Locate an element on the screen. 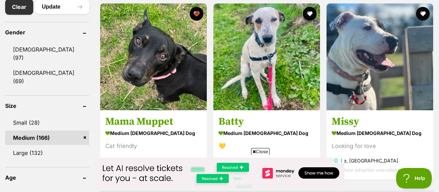 The height and width of the screenshot is (192, 439). header: Gender is located at coordinates (47, 32).